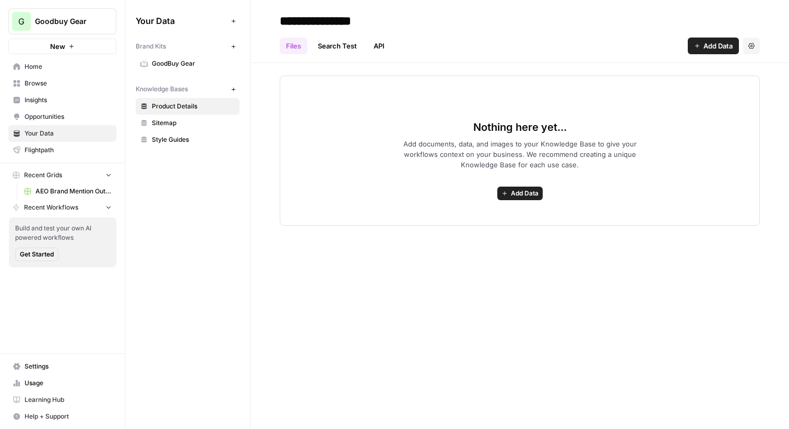 Image resolution: width=789 pixels, height=429 pixels. What do you see at coordinates (62, 134) in the screenshot?
I see `a: Your Data` at bounding box center [62, 134].